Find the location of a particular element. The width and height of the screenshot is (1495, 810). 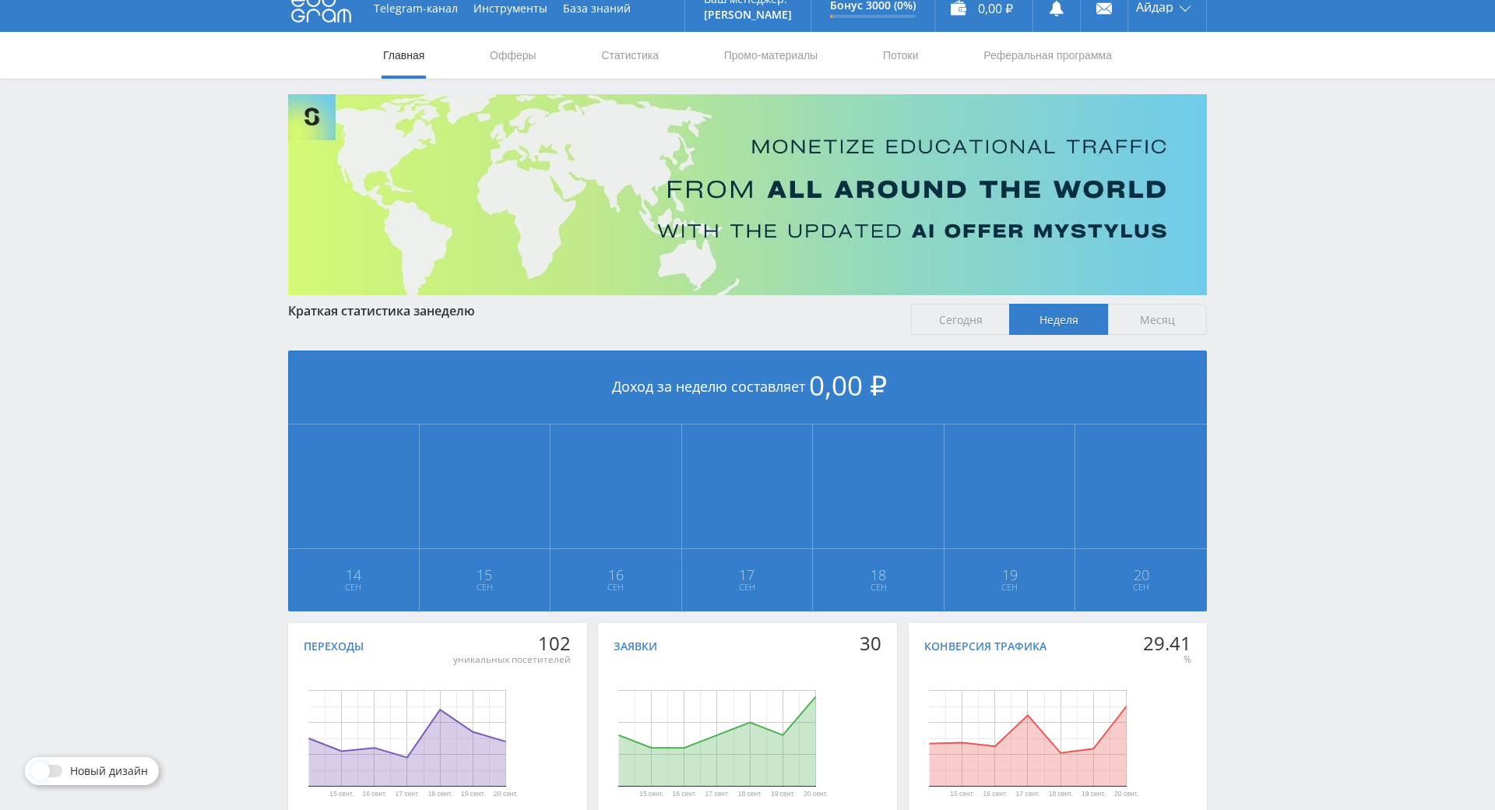

span: 15 is located at coordinates (485, 575).